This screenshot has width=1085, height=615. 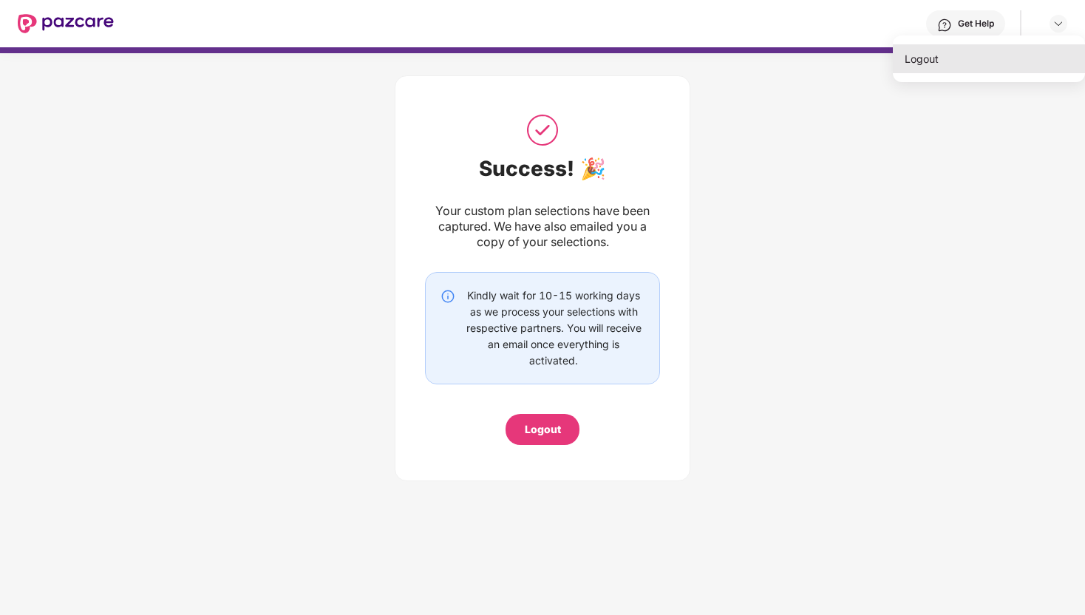 I want to click on img: svg+xml;base64,PHN2ZyBpZD0iSGVscC0zMngzMiIgeG1sbnM9Imh0dHA6Ly93d3cudzMub3JnLzIwMDAvc3ZnIiB3aWR0aD..., so click(x=945, y=25).